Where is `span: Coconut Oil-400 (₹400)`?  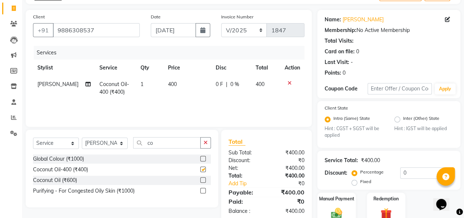 span: Coconut Oil-400 (₹400) is located at coordinates (114, 88).